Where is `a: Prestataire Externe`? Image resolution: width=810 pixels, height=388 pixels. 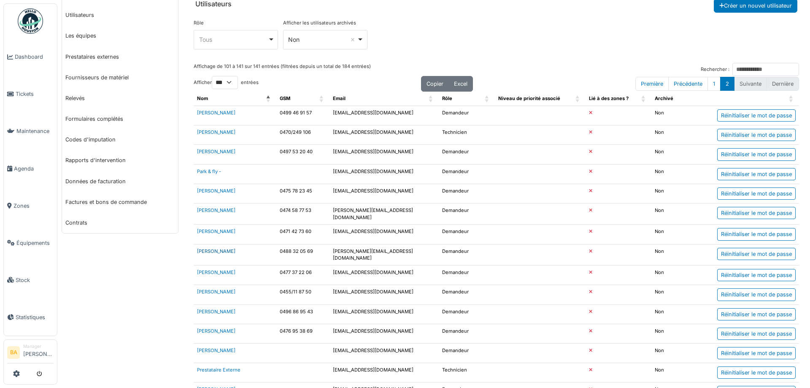
a: Prestataire Externe is located at coordinates (219, 370).